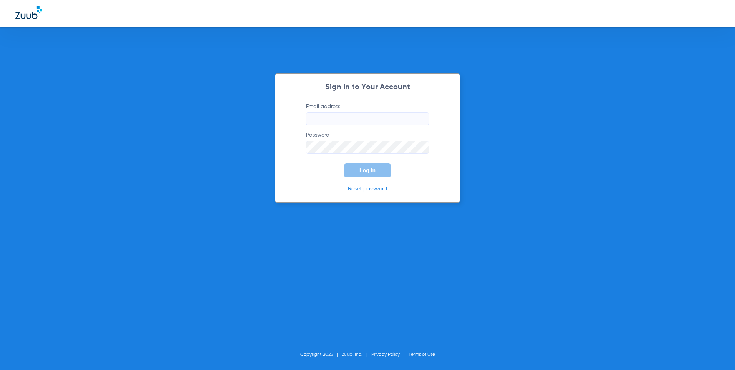  I want to click on label: Email address, so click(367, 114).